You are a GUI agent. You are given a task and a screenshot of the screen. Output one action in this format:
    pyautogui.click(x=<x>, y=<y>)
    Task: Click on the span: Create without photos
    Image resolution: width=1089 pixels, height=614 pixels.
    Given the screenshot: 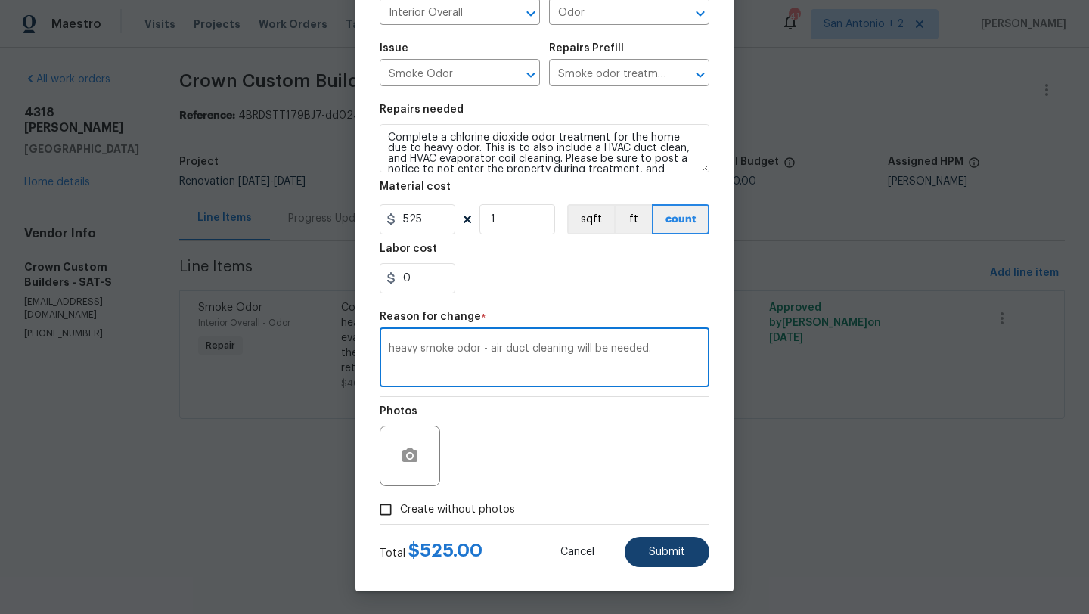 What is the action you would take?
    pyautogui.click(x=457, y=510)
    